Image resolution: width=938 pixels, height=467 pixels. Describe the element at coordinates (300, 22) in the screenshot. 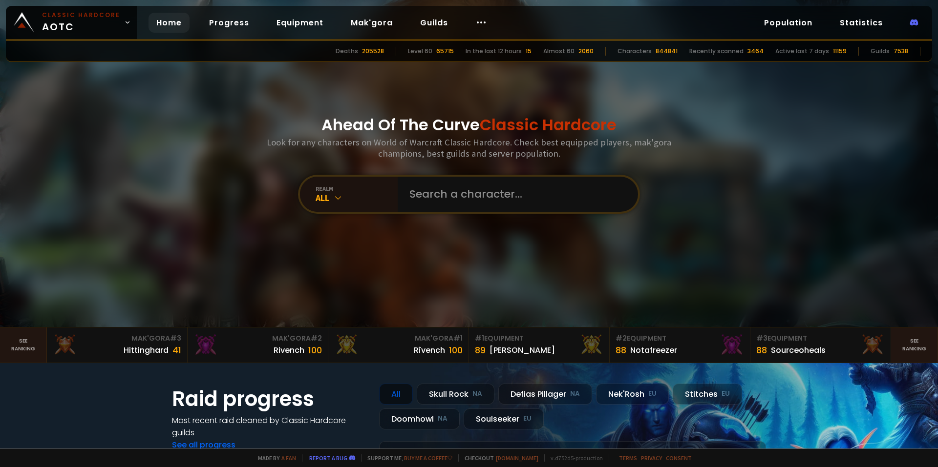

I see `a: Equipment` at that location.